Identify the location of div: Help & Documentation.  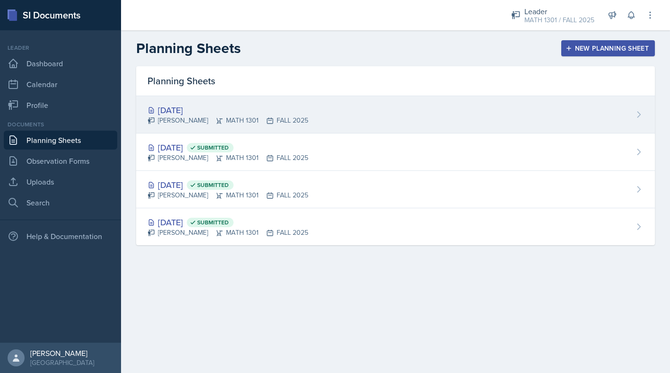
(61, 236).